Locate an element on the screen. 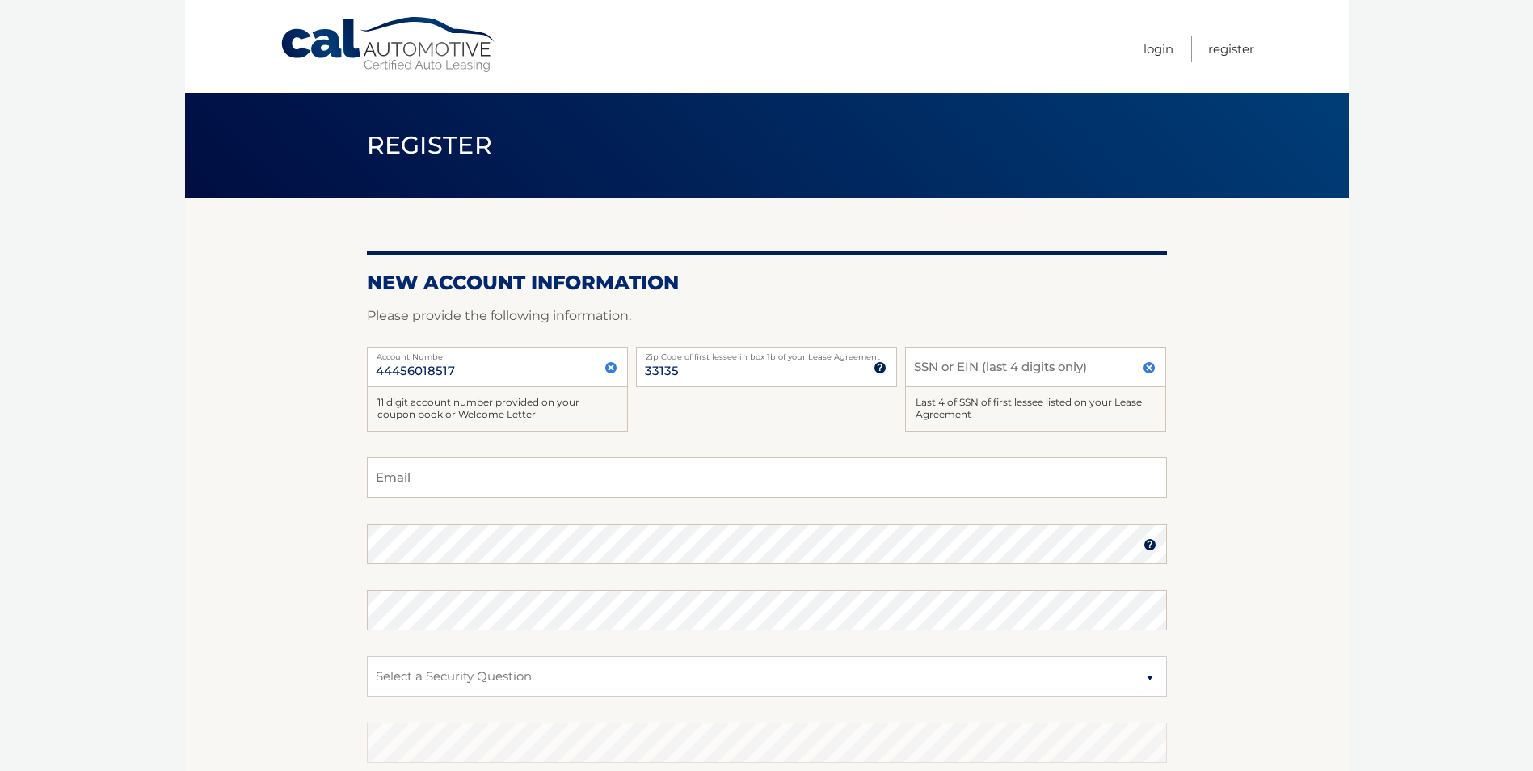 The width and height of the screenshot is (1533, 771). input: SSN or EIN (last 4 digits only) is located at coordinates (1035, 367).